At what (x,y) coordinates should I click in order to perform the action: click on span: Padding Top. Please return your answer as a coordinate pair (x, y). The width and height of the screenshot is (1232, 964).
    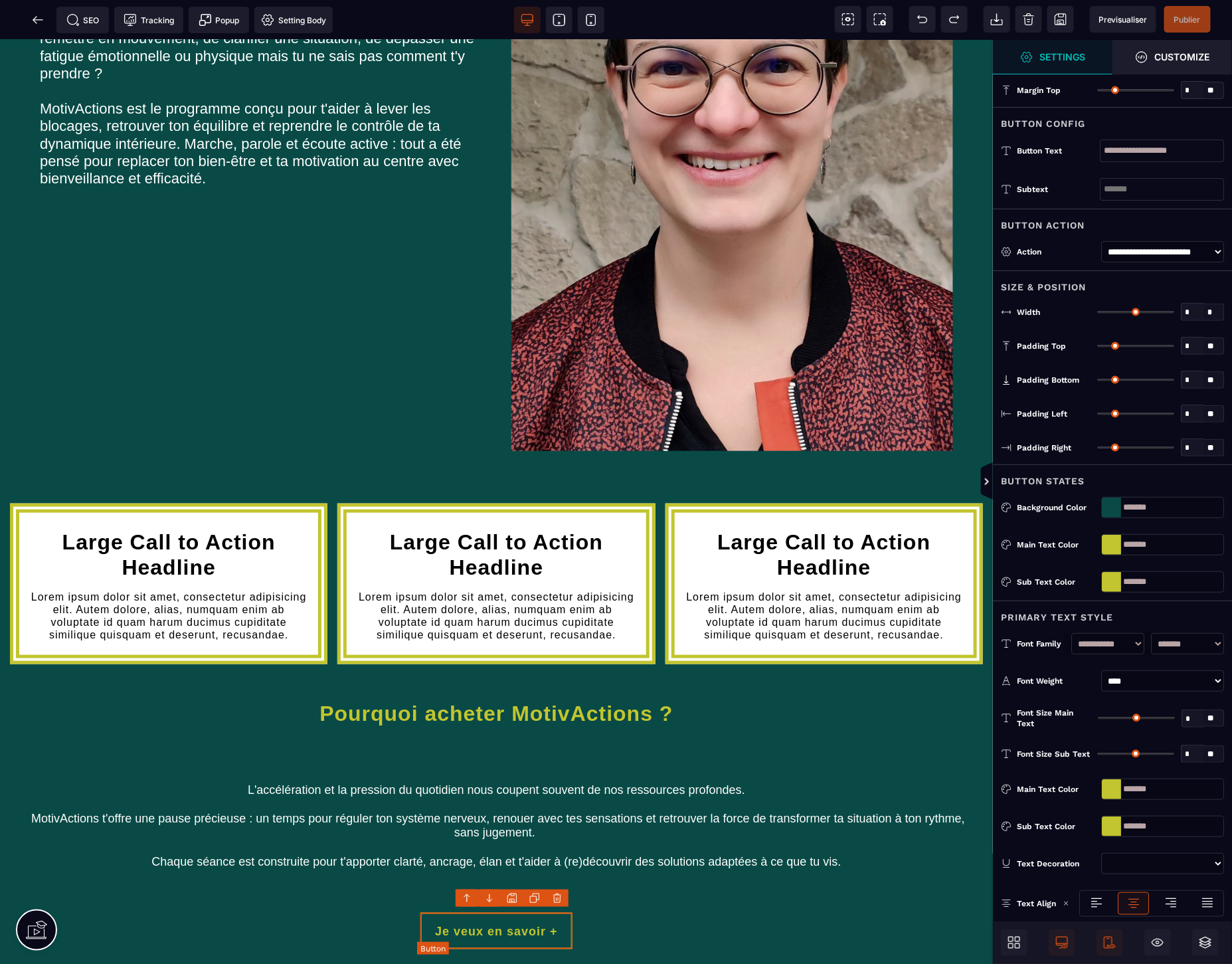
    Looking at the image, I should click on (1041, 346).